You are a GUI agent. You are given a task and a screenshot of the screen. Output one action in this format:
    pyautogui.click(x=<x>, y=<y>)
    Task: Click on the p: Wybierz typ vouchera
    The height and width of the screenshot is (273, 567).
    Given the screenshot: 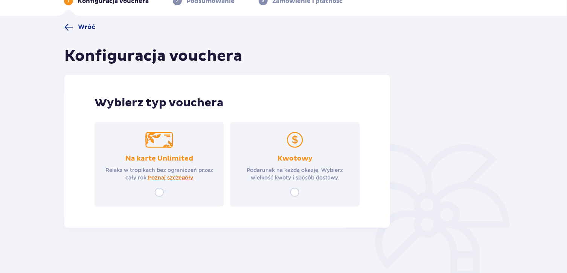 What is the action you would take?
    pyautogui.click(x=227, y=103)
    